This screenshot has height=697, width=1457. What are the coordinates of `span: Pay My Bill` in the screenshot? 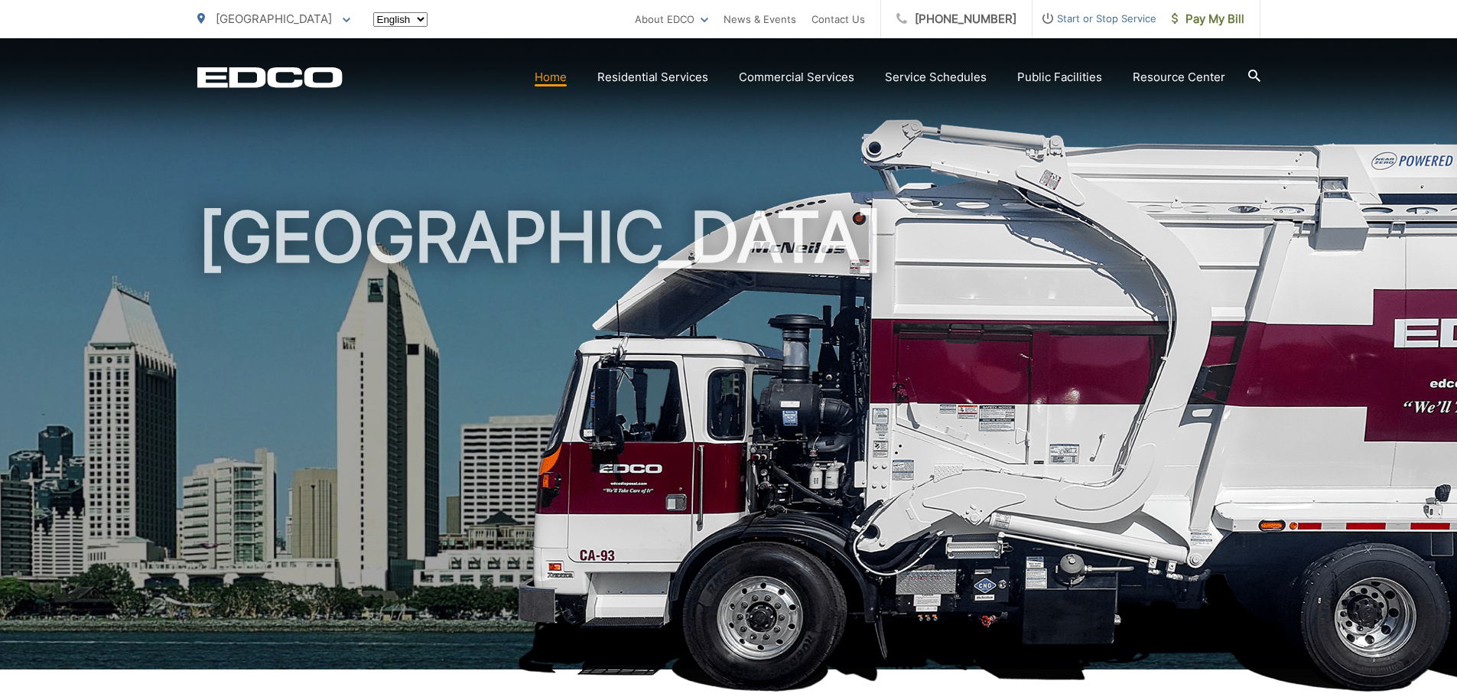 It's located at (1207, 19).